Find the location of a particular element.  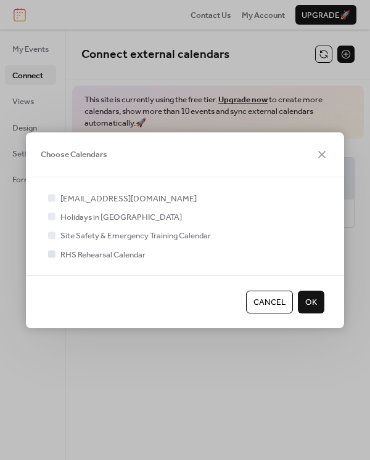

span: RHS Rehearsal Calendar is located at coordinates (103, 255).